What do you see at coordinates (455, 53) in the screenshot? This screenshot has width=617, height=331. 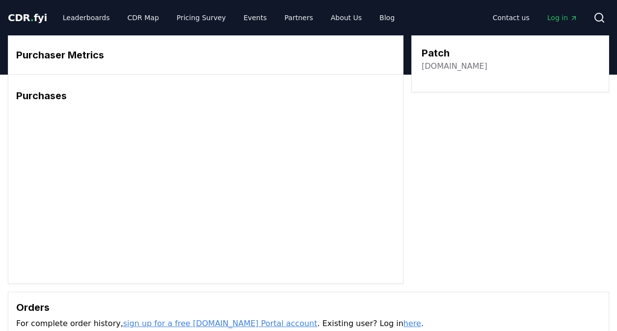 I see `h3: Patch` at bounding box center [455, 53].